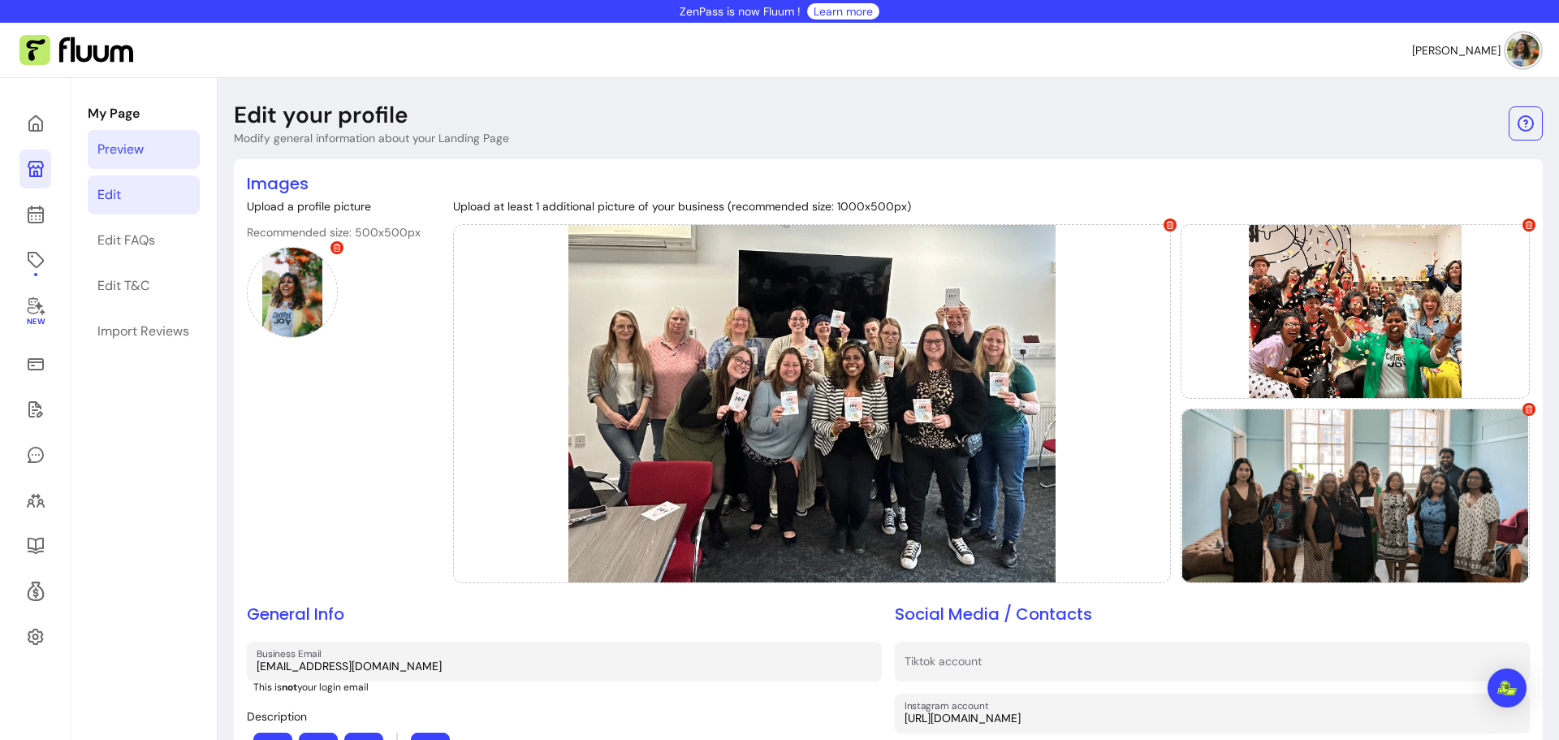 Image resolution: width=1559 pixels, height=740 pixels. Describe the element at coordinates (564, 614) in the screenshot. I see `h2: General Info` at that location.